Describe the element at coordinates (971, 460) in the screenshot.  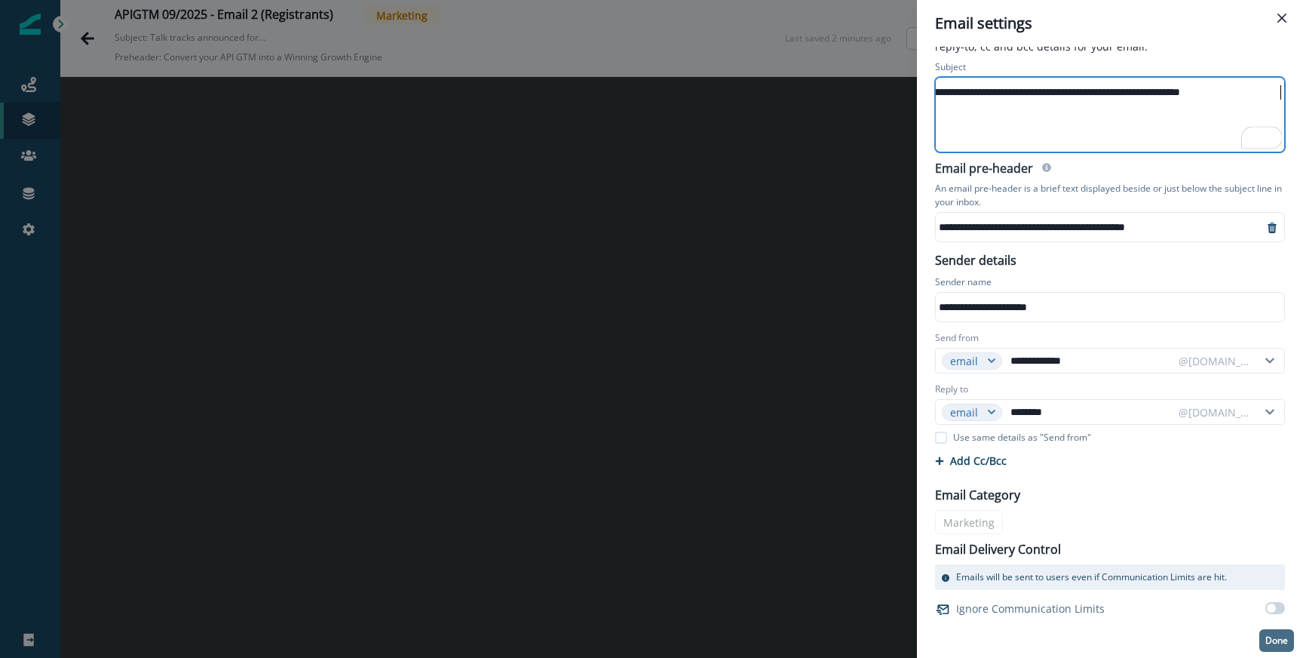
I see `button: Add Cc/Bcc` at that location.